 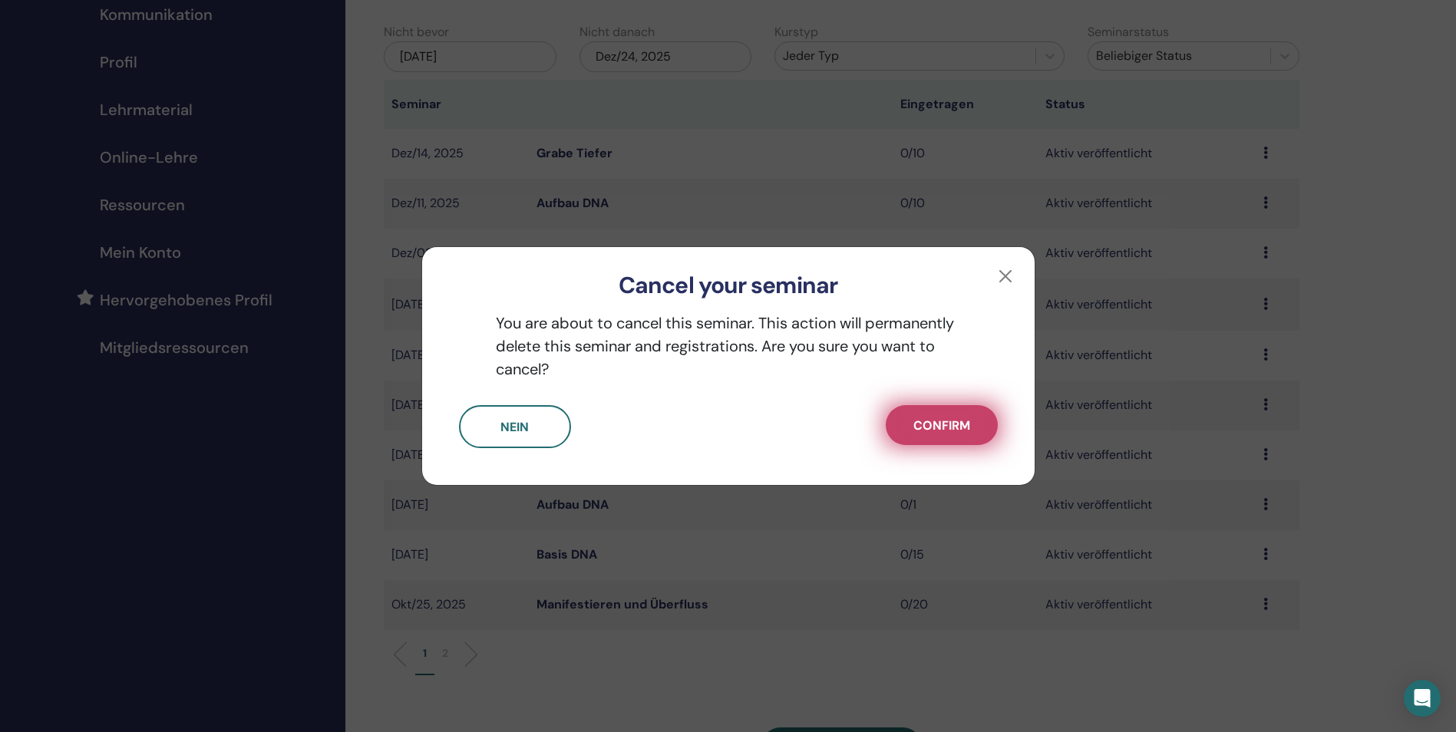 What do you see at coordinates (514, 427) in the screenshot?
I see `span: Nein` at bounding box center [514, 427].